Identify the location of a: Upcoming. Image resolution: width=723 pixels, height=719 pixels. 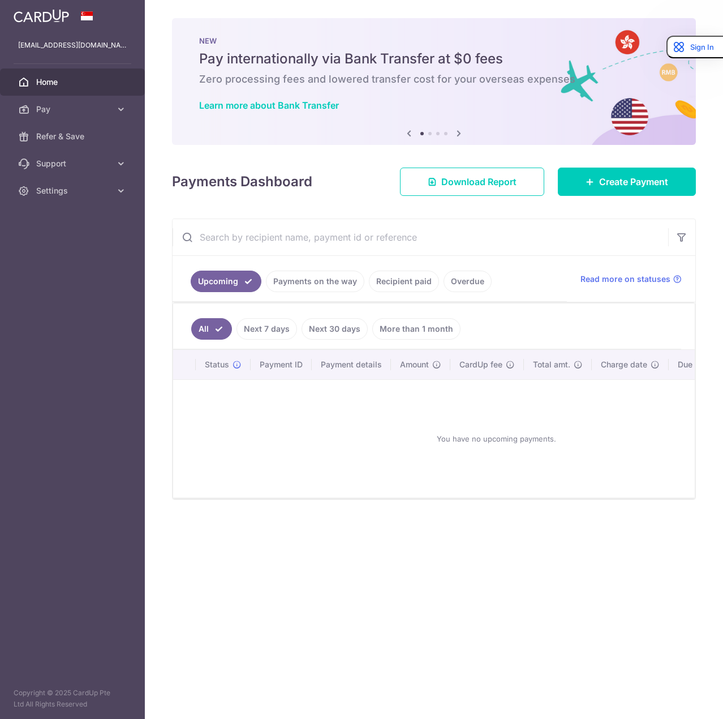
(226, 281).